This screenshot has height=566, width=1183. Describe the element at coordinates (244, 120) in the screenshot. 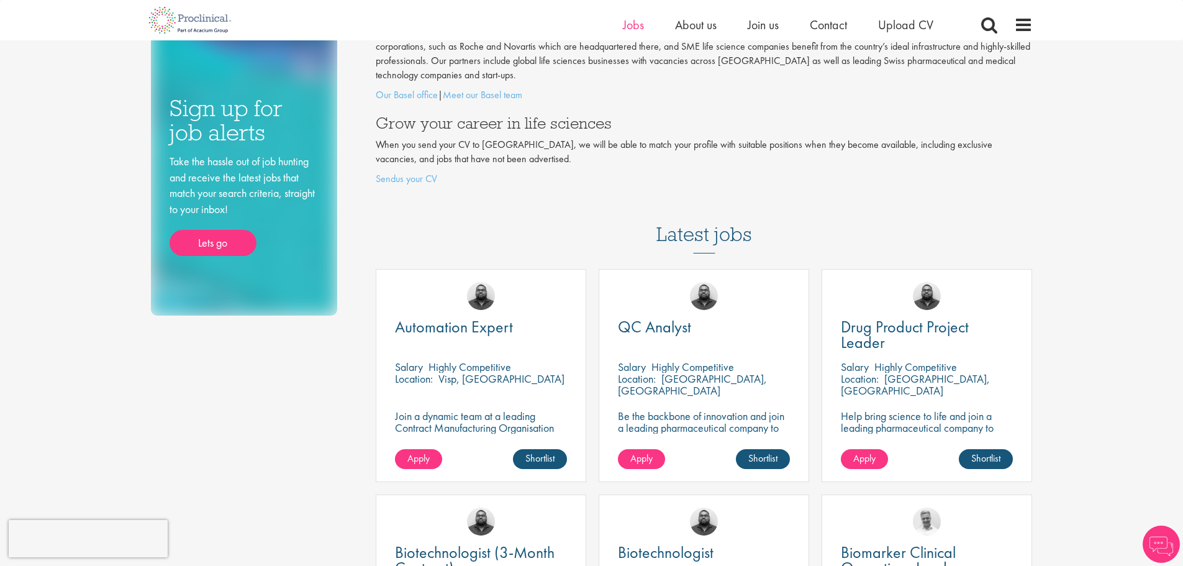

I see `h3: Sign up for job alerts` at that location.